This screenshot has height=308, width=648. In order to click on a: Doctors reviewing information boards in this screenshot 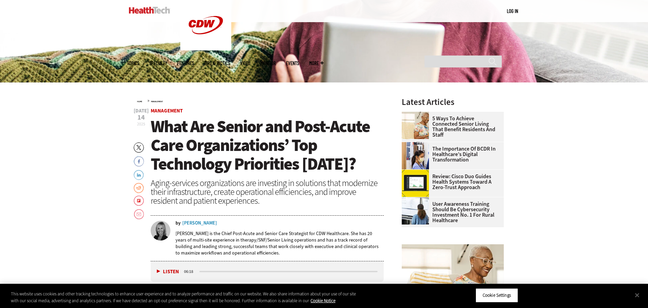, I will do `click(417, 200)`.